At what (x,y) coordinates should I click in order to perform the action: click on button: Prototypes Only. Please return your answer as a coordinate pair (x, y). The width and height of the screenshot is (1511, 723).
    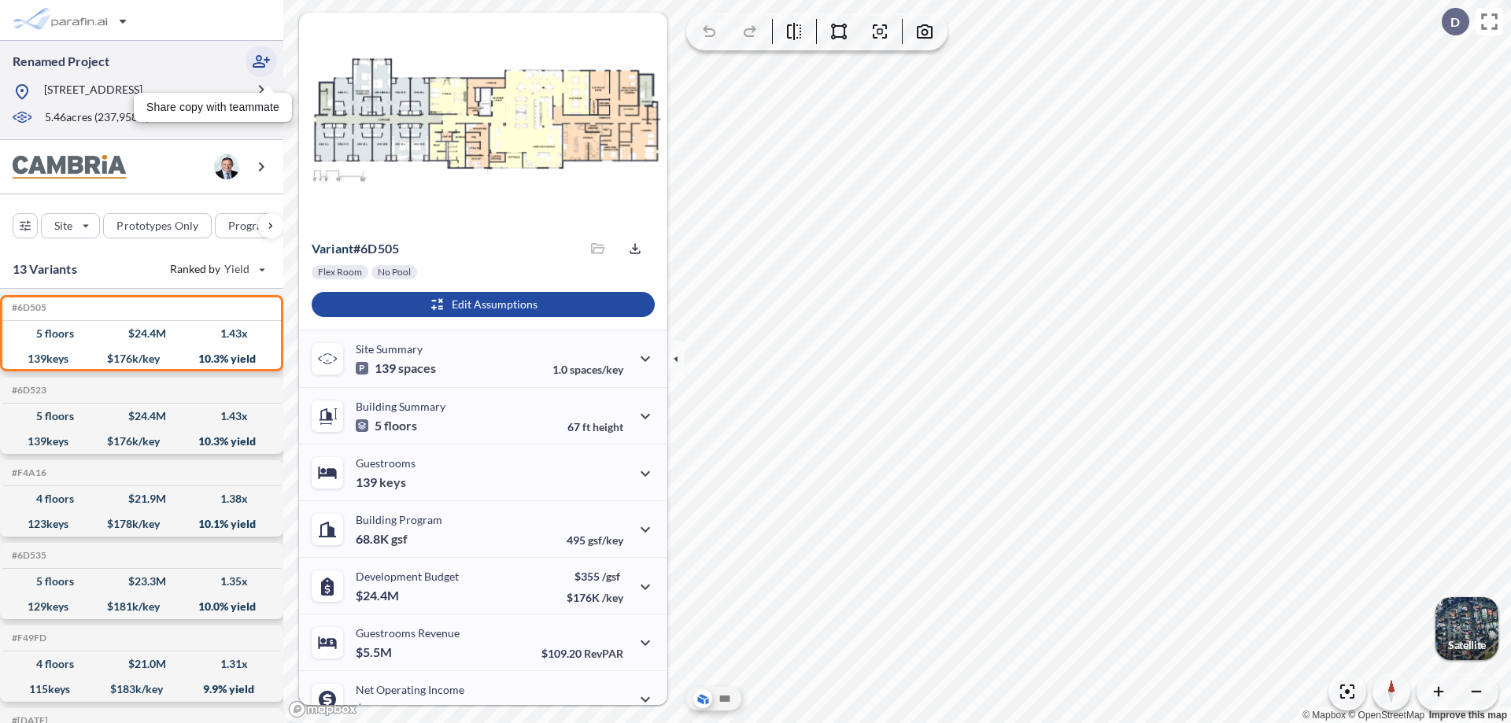
    Looking at the image, I should click on (157, 226).